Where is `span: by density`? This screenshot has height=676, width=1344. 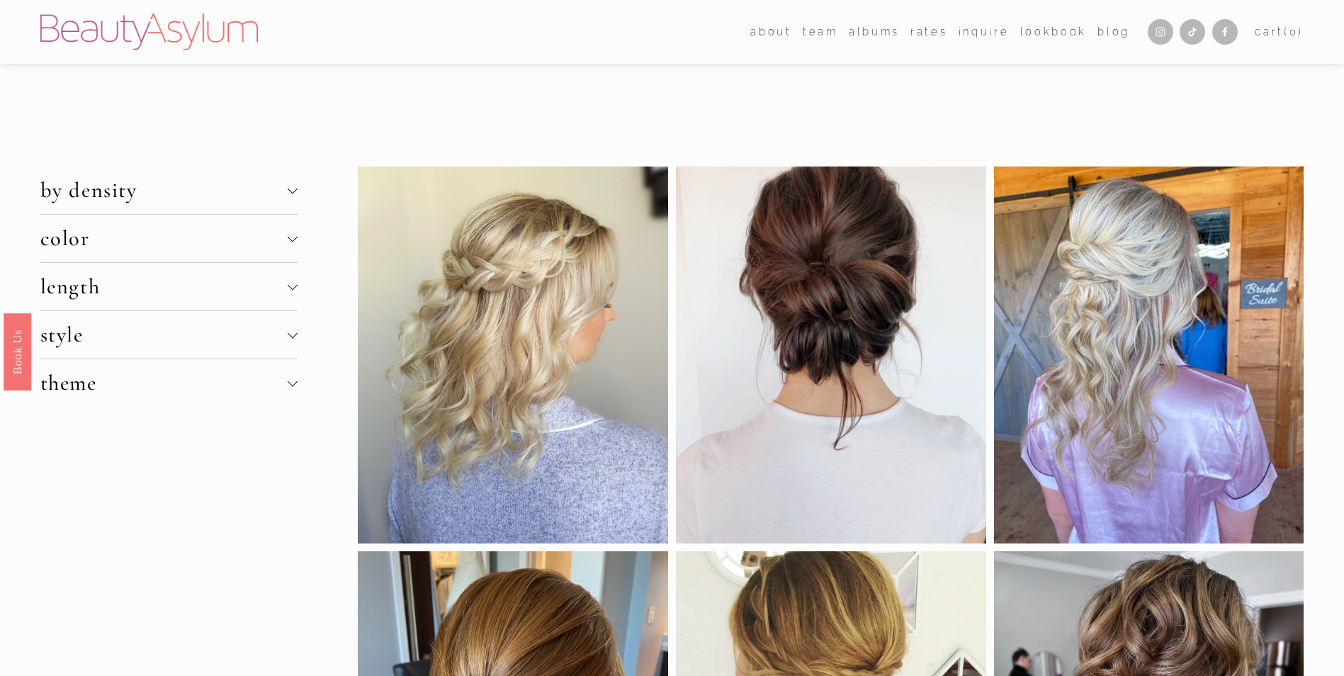 span: by density is located at coordinates (164, 190).